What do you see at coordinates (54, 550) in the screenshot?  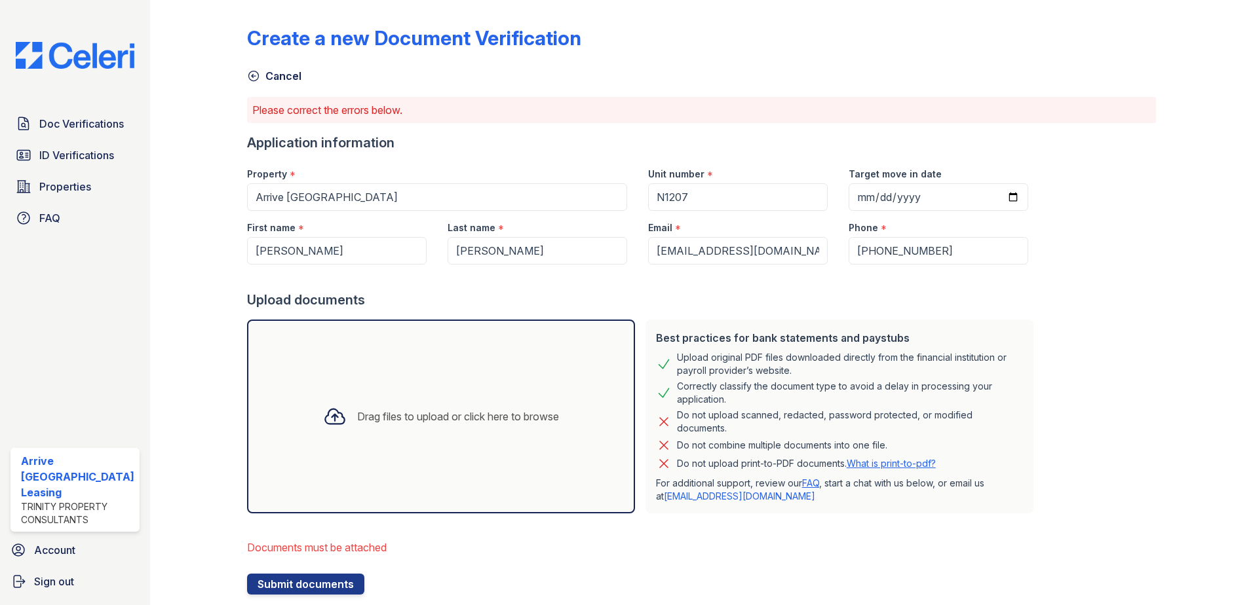 I see `span: Account` at bounding box center [54, 550].